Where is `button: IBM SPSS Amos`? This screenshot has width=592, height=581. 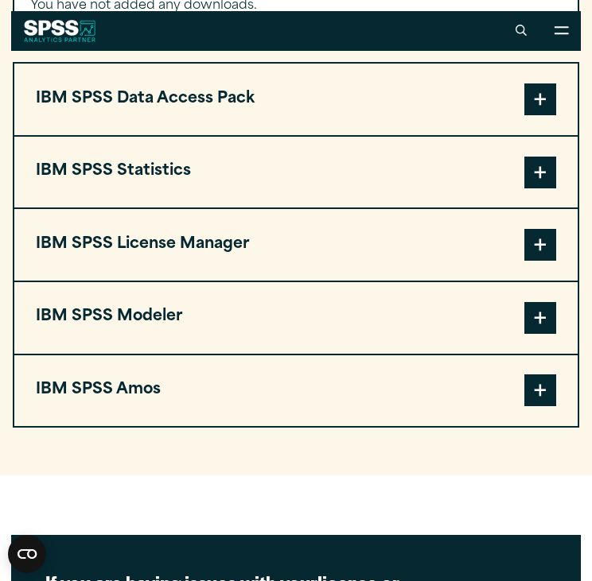 button: IBM SPSS Amos is located at coordinates (296, 391).